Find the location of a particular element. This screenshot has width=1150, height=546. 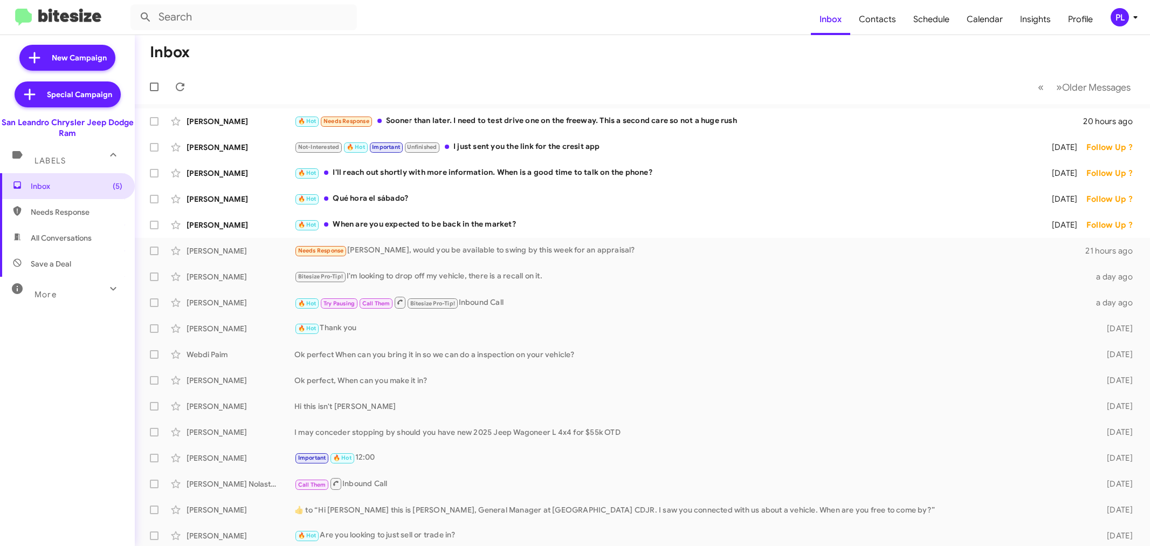

input: Search is located at coordinates (244, 17).